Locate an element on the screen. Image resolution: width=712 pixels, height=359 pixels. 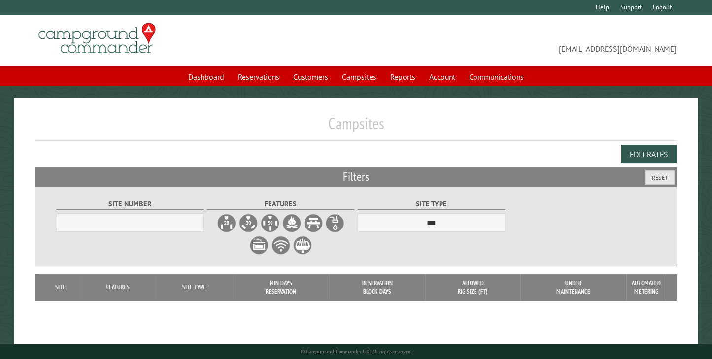
a: Customers is located at coordinates (311, 77).